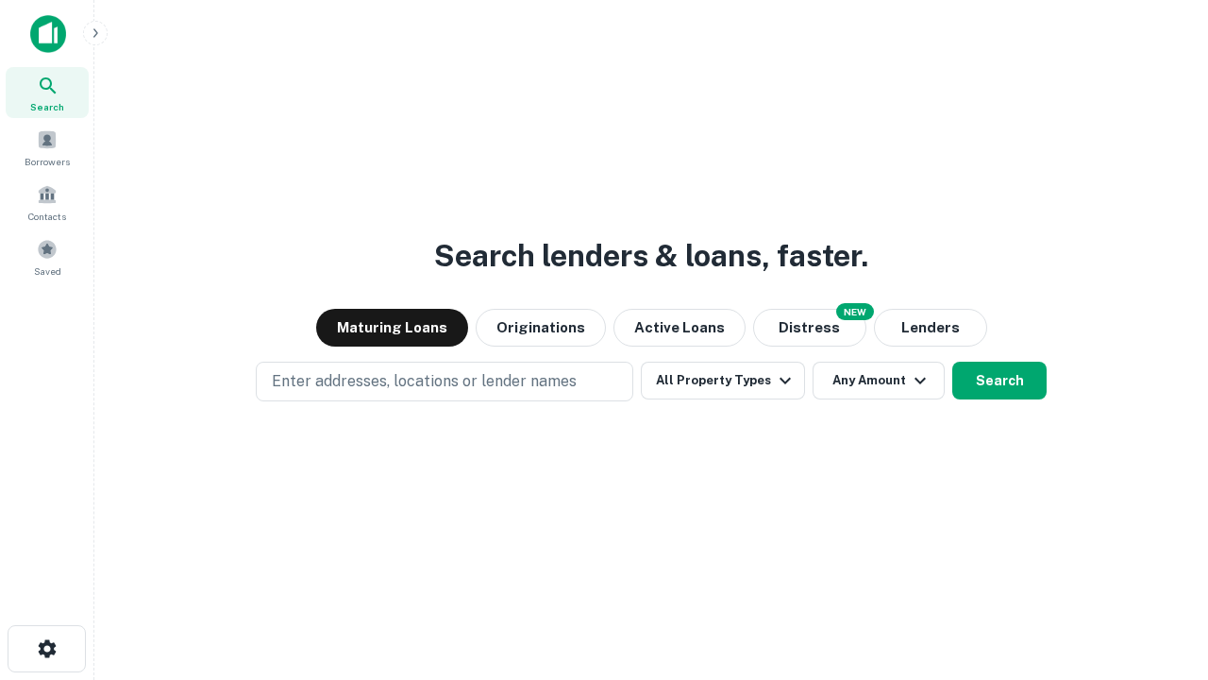 The height and width of the screenshot is (680, 1208). Describe the element at coordinates (723, 380) in the screenshot. I see `button: All Property Types` at that location.